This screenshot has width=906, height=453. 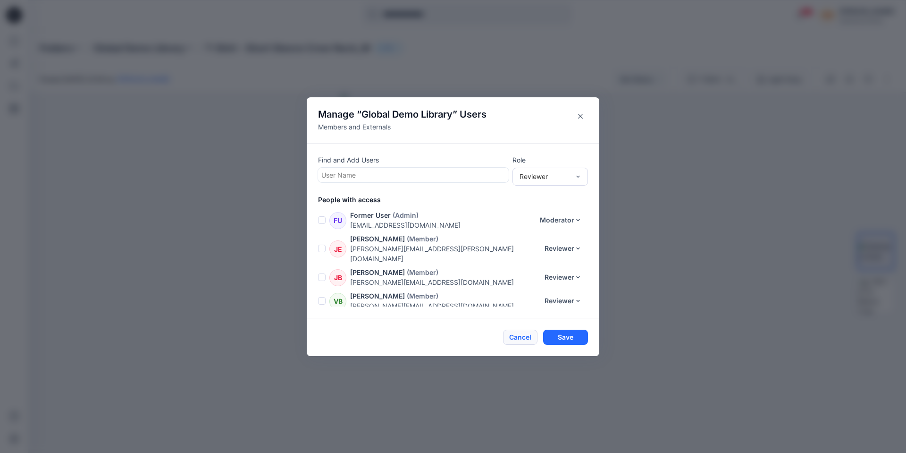 I want to click on p: Members and Externals, so click(x=402, y=126).